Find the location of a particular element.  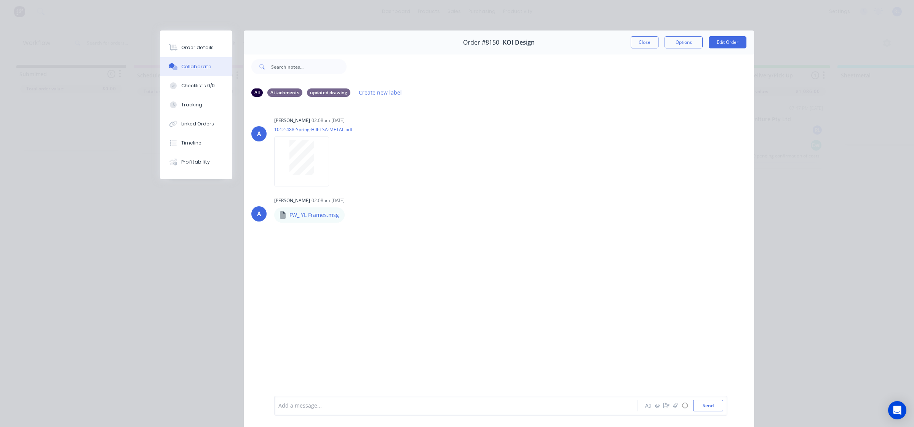

div: Order details is located at coordinates (197, 48).